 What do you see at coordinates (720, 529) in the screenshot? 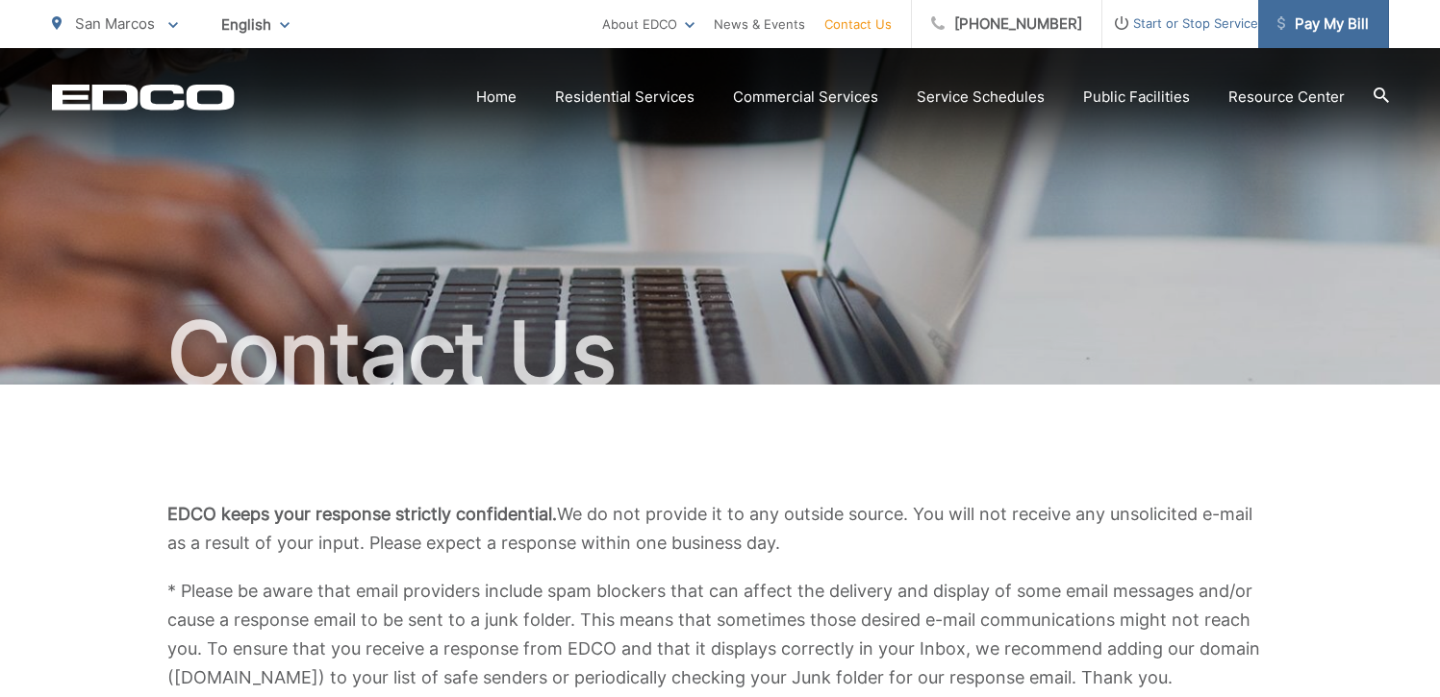
I see `p: We do not provide it to any outside source. You will not receive any unsolicited e-mail as a resu...` at bounding box center [720, 529].